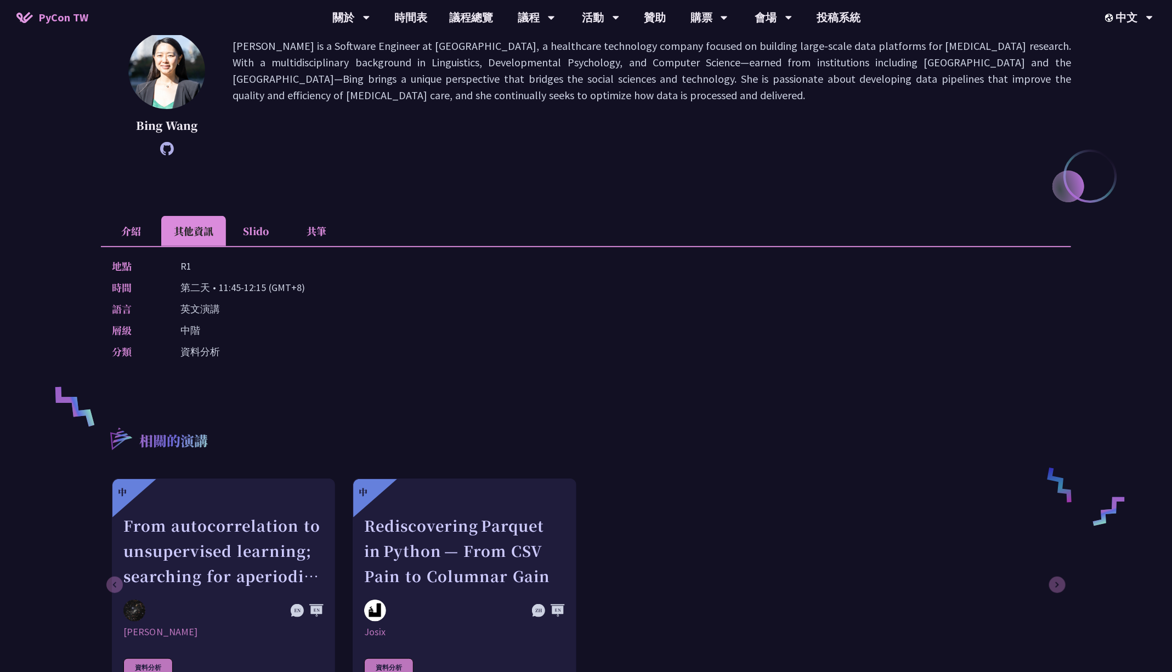 Image resolution: width=1172 pixels, height=672 pixels. I want to click on div: Josix, so click(464, 632).